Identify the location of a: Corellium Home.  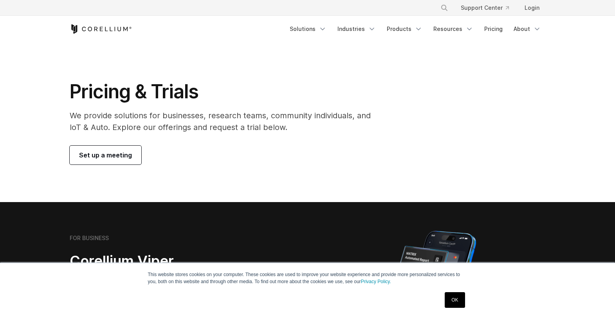
(101, 29).